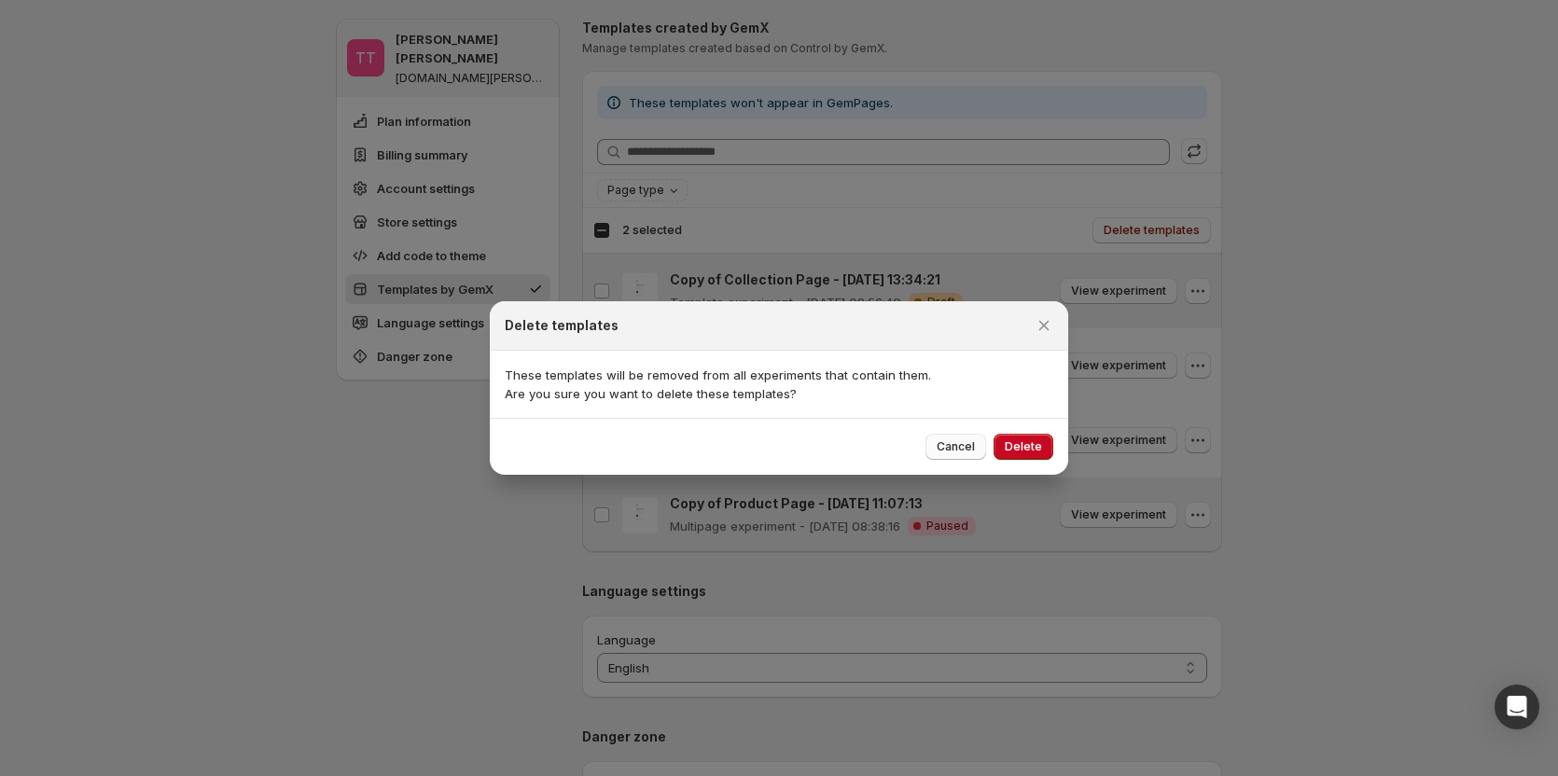  I want to click on div: Open Intercom Messenger, so click(1517, 707).